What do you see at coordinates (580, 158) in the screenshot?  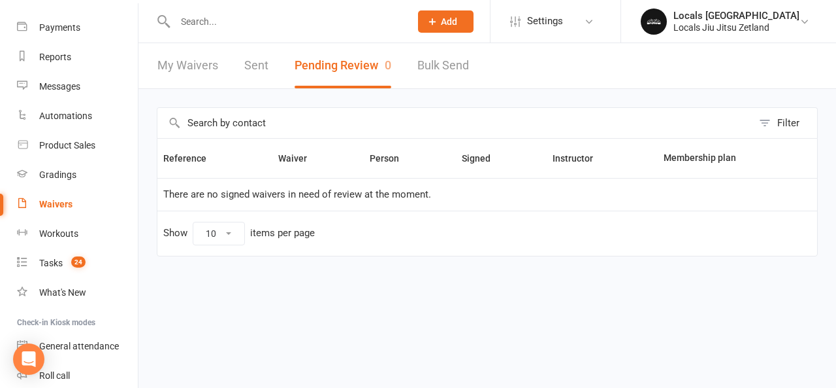 I see `button: Instructor` at bounding box center [580, 158].